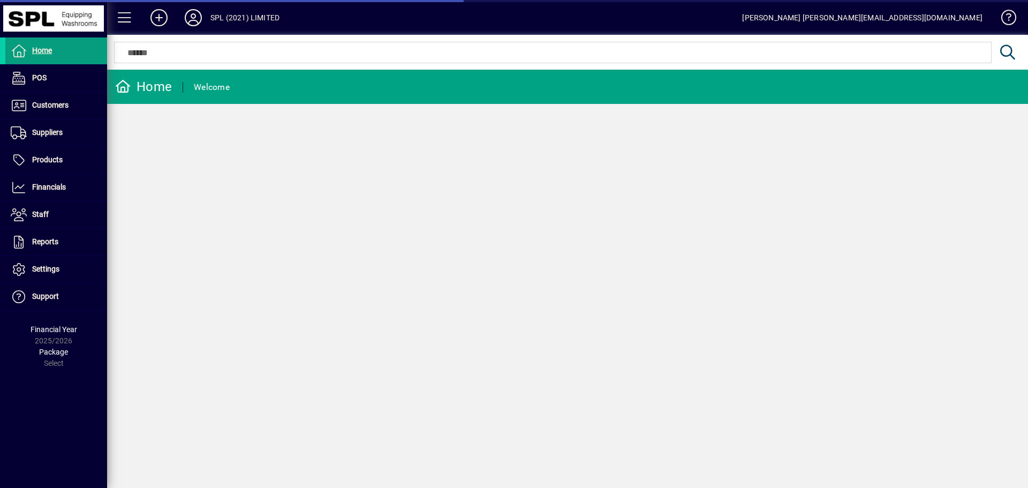  I want to click on span: Financials, so click(49, 187).